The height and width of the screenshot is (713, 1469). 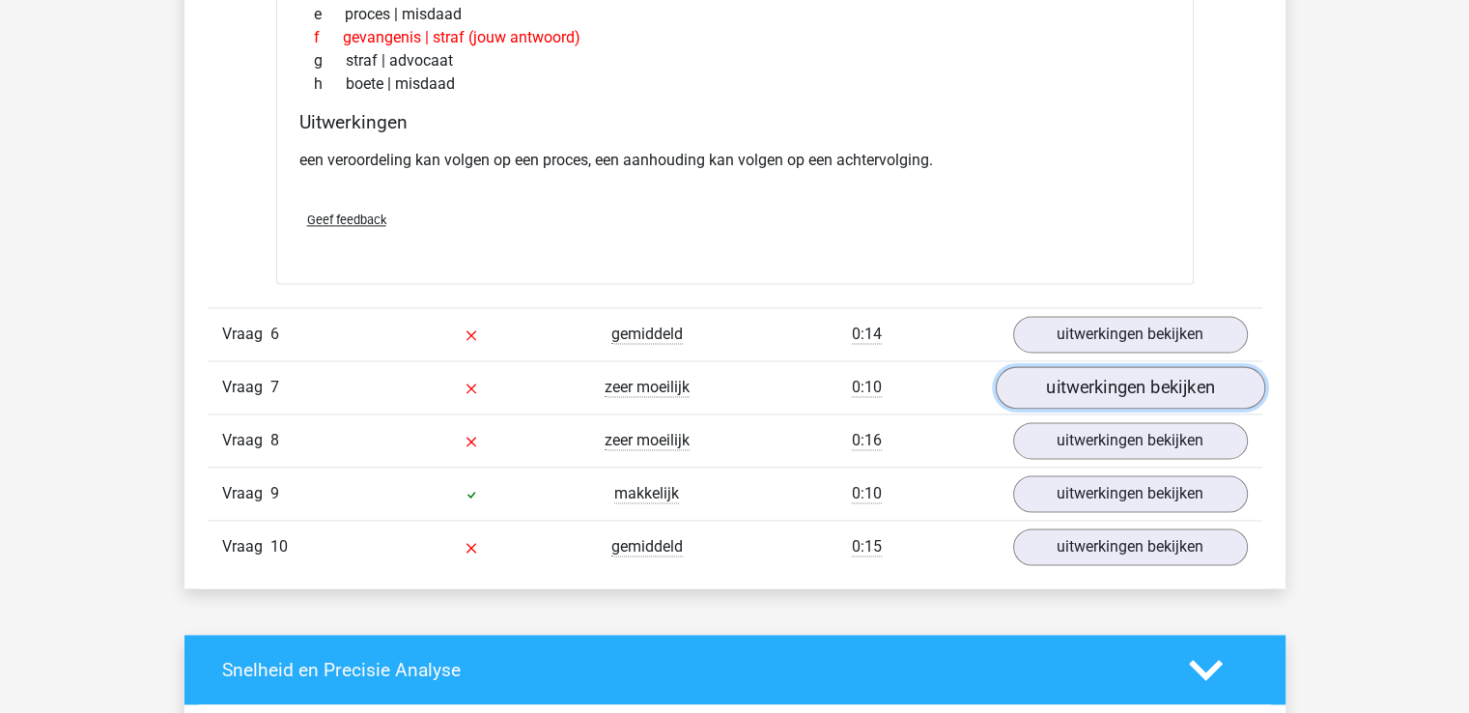 I want to click on div: proces | misdaad, so click(x=735, y=14).